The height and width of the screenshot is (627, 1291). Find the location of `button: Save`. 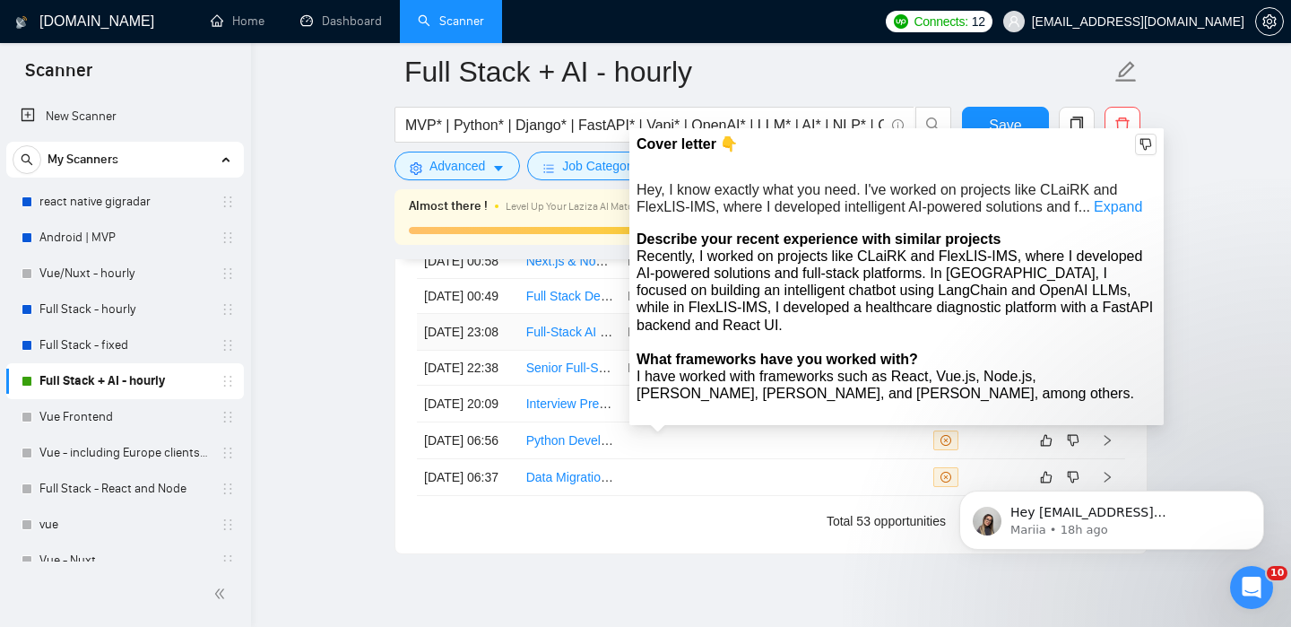

button: Save is located at coordinates (1005, 125).